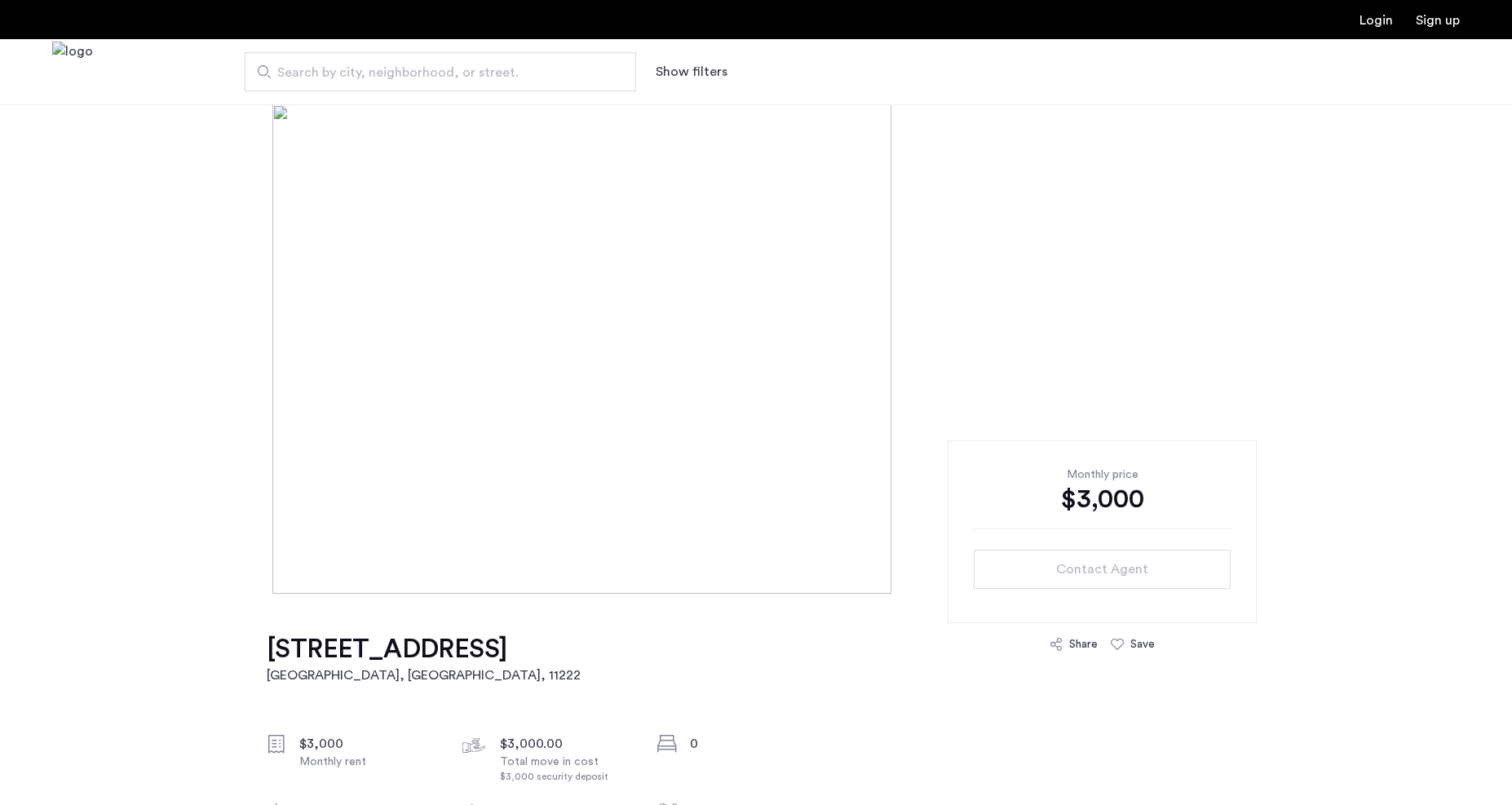  Describe the element at coordinates (1102, 569) in the screenshot. I see `button: button` at that location.